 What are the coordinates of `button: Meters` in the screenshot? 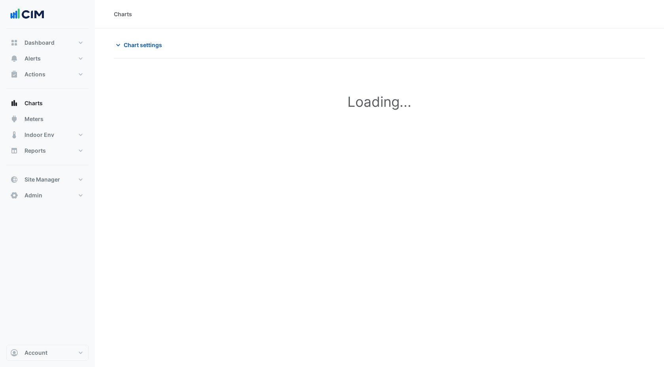 It's located at (47, 119).